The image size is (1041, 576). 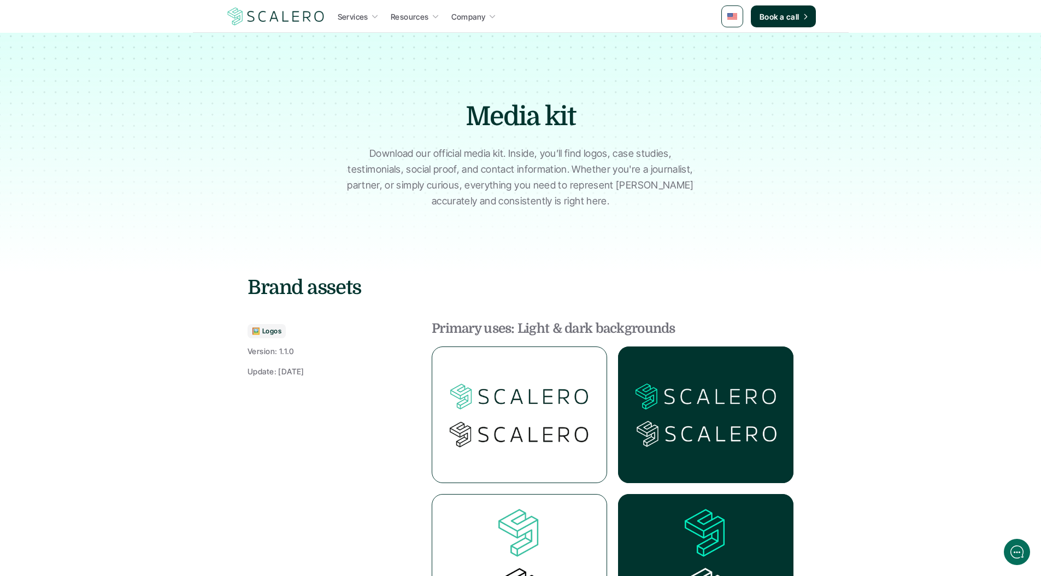 I want to click on span: New conversation, so click(x=101, y=156).